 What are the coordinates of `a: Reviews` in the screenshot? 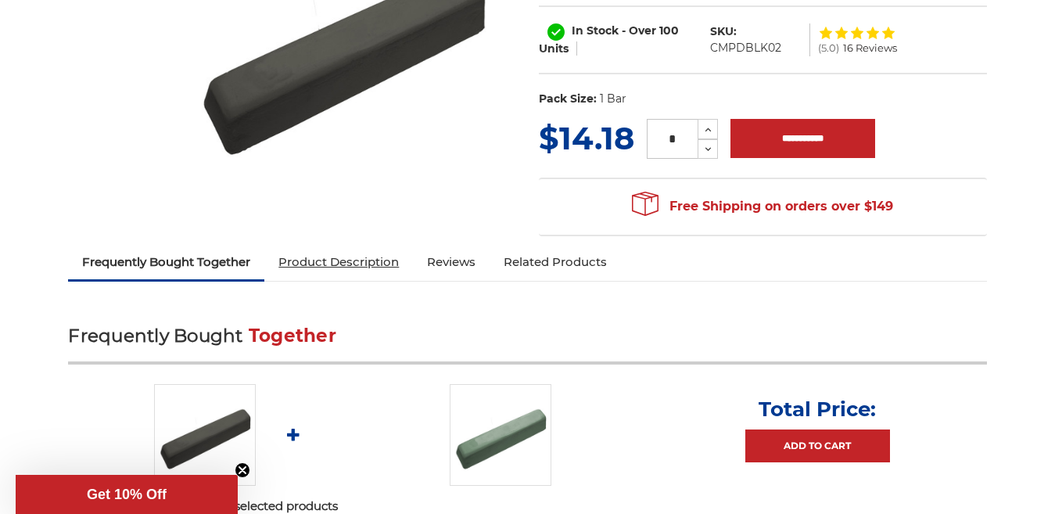 It's located at (451, 262).